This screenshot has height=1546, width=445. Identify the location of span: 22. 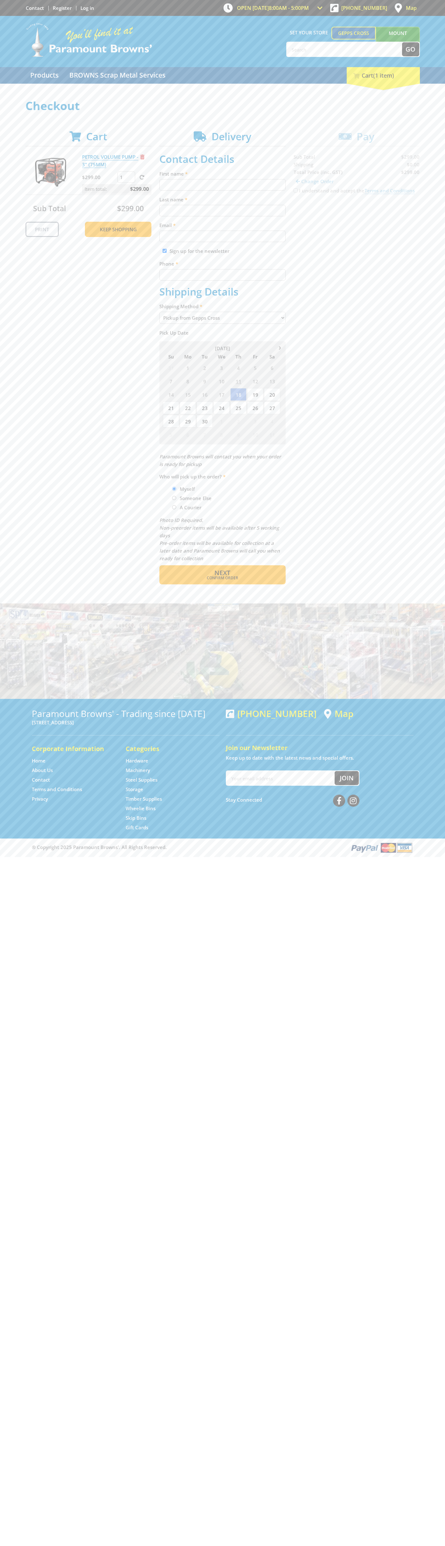
(188, 408).